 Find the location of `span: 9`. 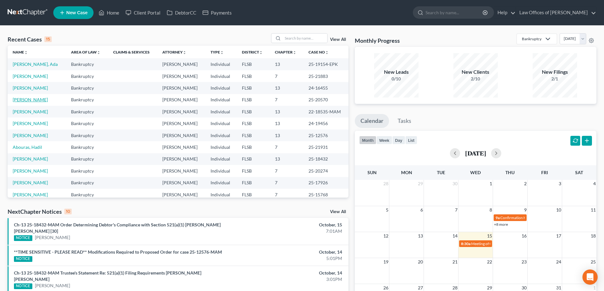

span: 9 is located at coordinates (525, 210).